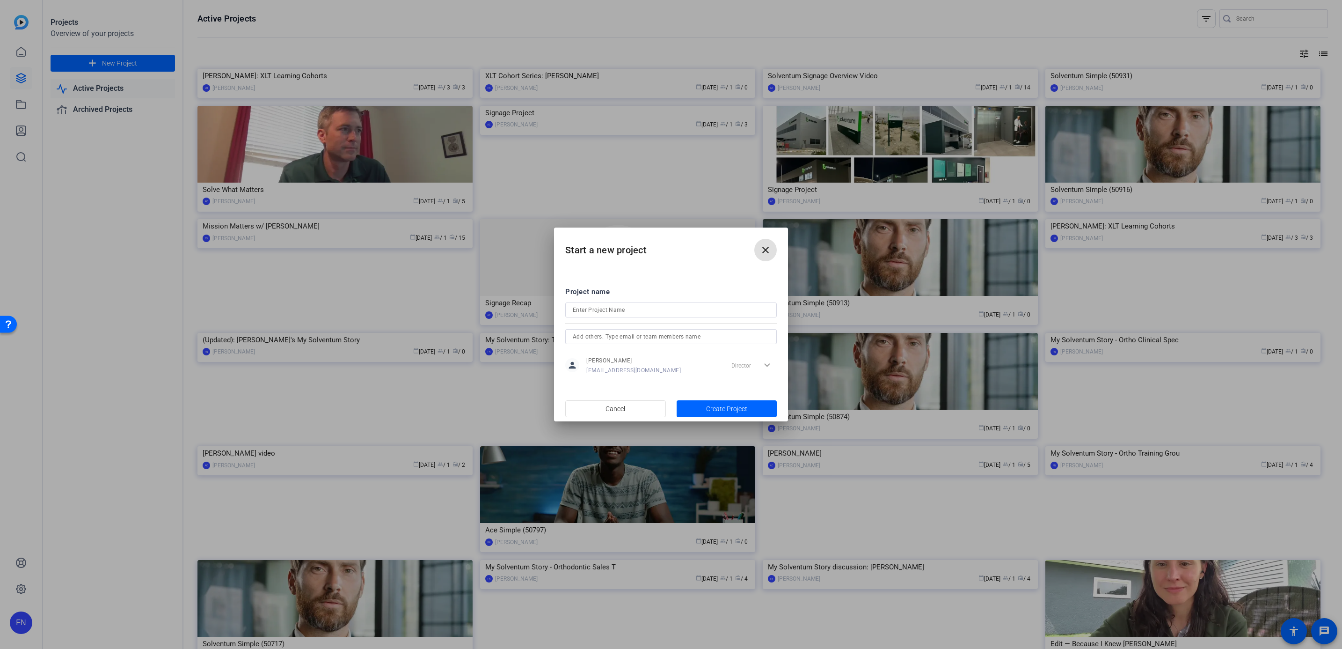  Describe the element at coordinates (766, 250) in the screenshot. I see `mat-icon: close` at that location.